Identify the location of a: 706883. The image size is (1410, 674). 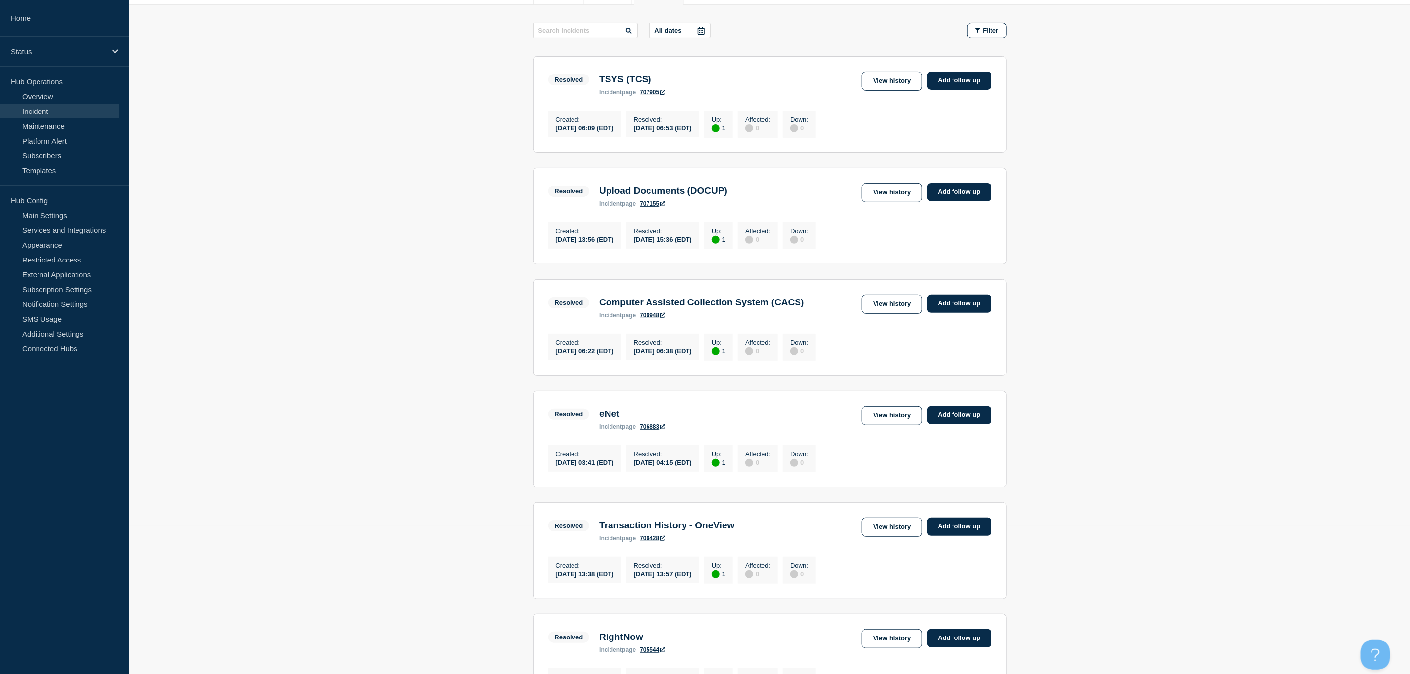
(652, 427).